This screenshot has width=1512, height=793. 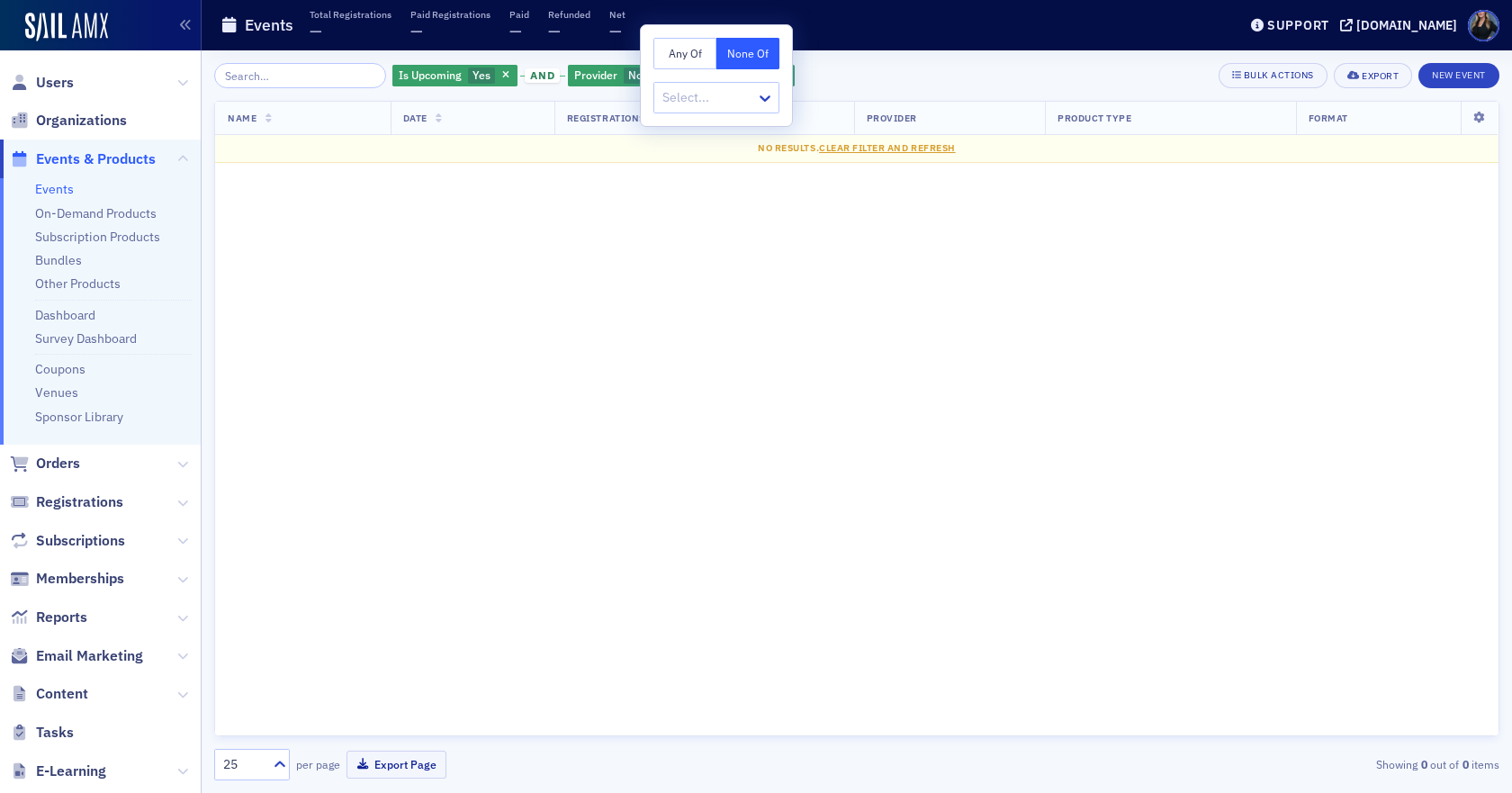 I want to click on button: None Of, so click(x=748, y=54).